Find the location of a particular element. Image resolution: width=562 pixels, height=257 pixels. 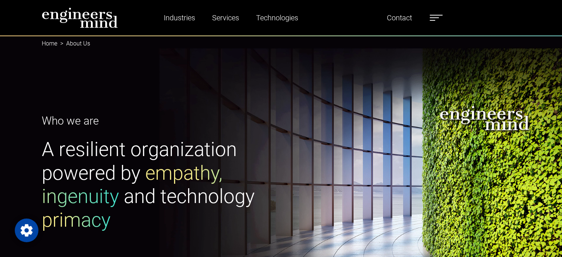

a: Technologies is located at coordinates (277, 18).